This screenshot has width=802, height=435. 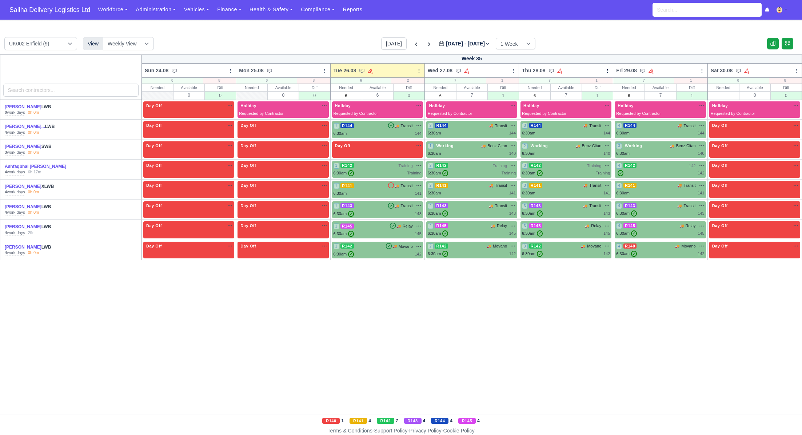 What do you see at coordinates (350, 431) in the screenshot?
I see `a: Terms & Conditions` at bounding box center [350, 431].